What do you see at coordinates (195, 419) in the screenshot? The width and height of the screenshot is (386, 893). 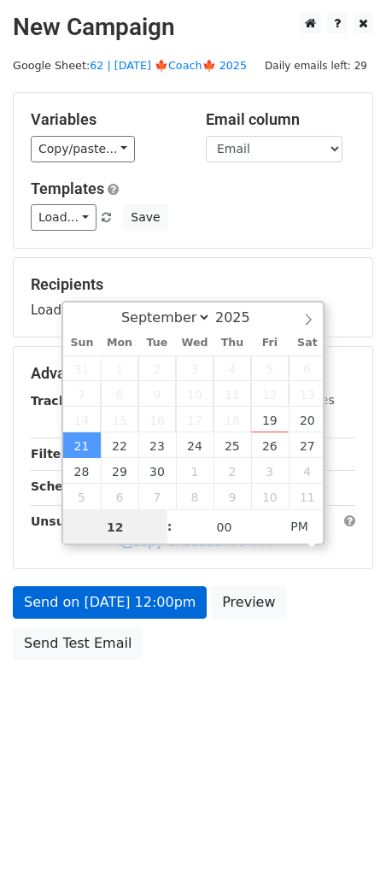 I see `span: September 17, 2025` at bounding box center [195, 419].